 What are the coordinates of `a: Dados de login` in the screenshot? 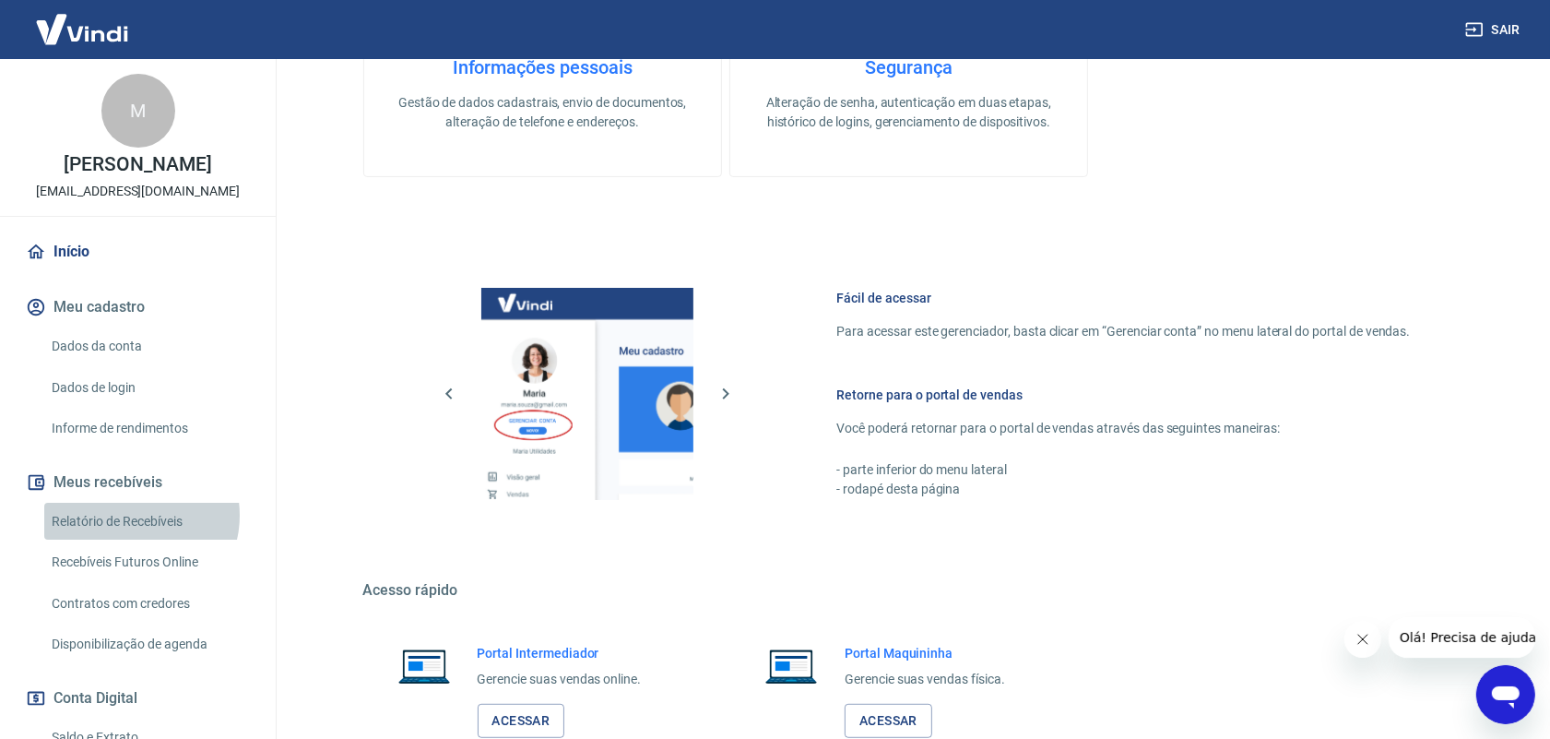 It's located at (148, 387).